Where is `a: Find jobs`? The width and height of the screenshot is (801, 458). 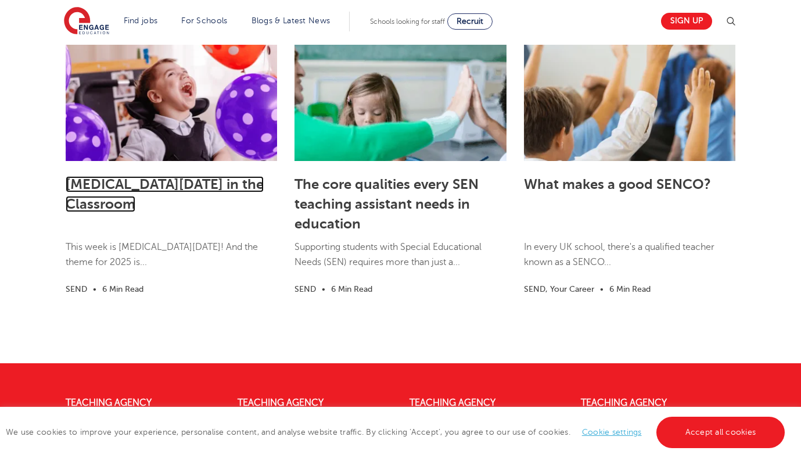 a: Find jobs is located at coordinates (141, 20).